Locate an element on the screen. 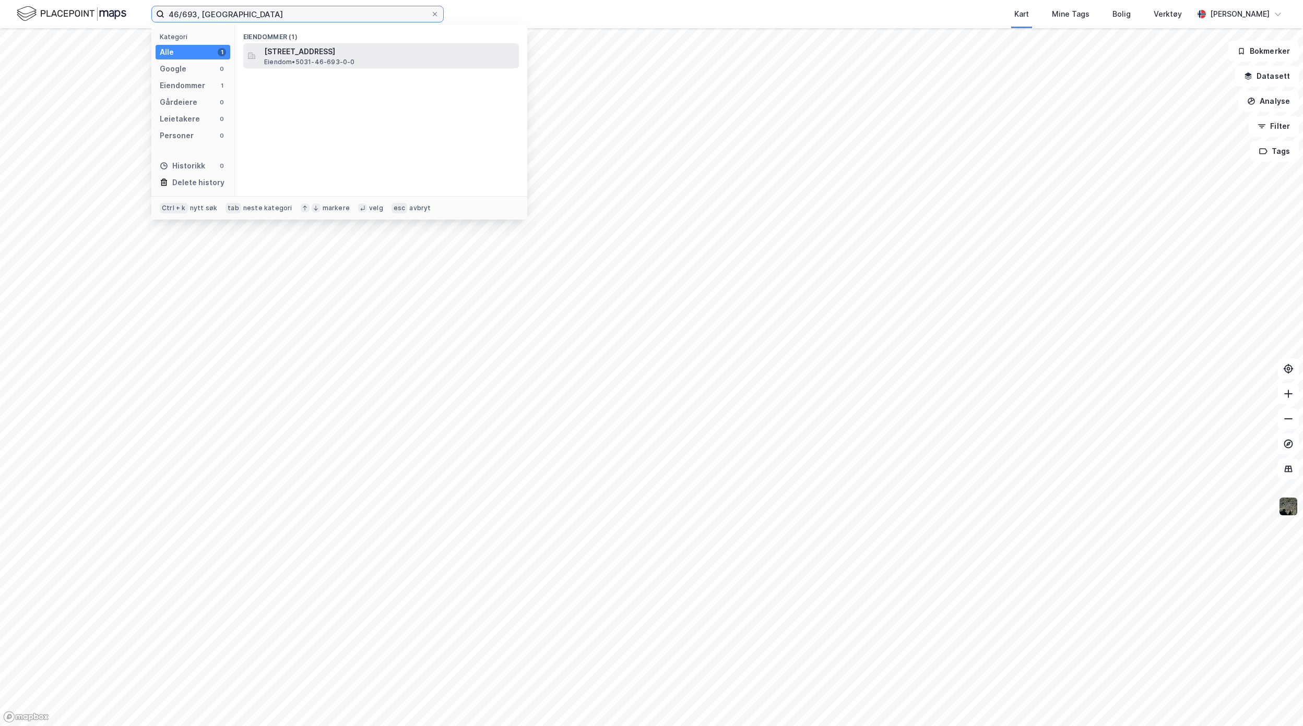 This screenshot has width=1303, height=726. div: Gårdeiere is located at coordinates (178, 102).